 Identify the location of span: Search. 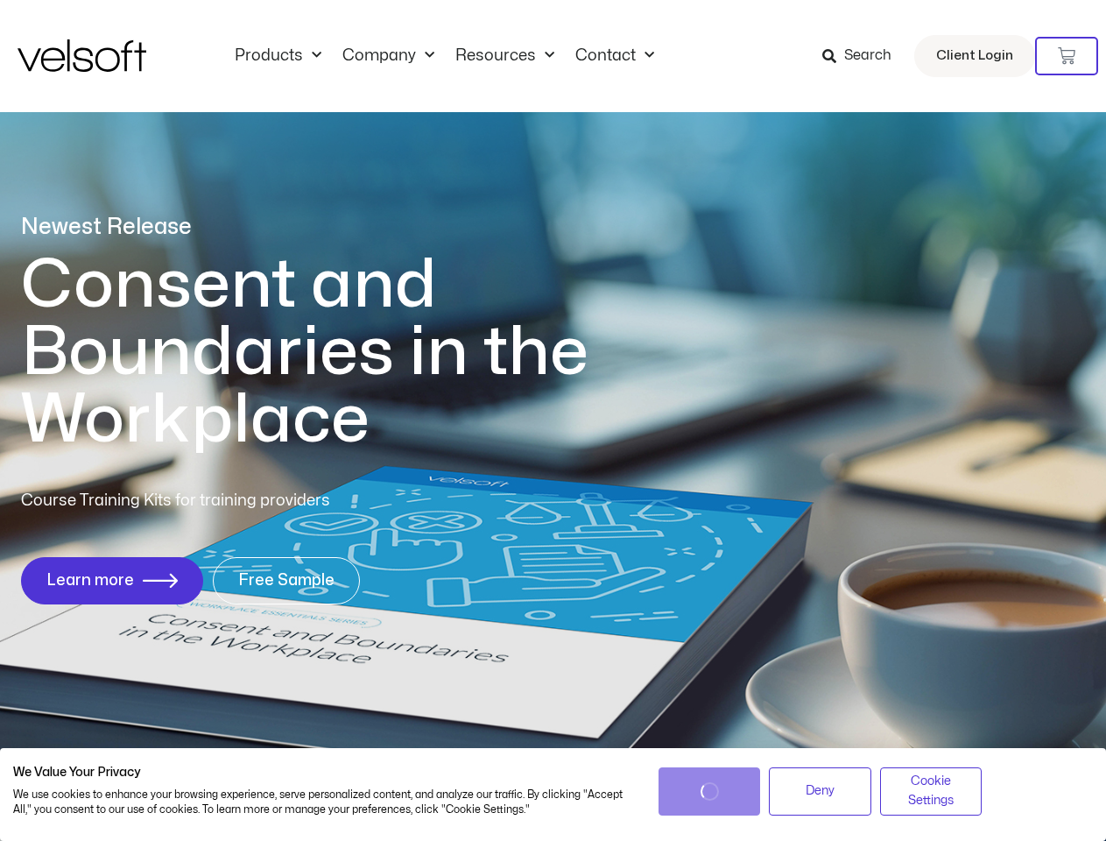
(868, 56).